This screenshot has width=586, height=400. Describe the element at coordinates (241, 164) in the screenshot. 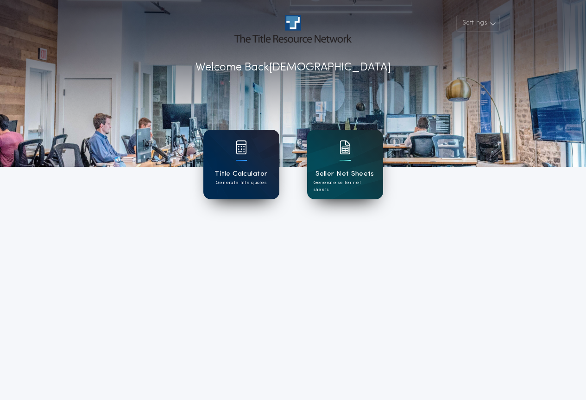

I see `a: card iconTitle CalculatorGenerate title quotes` at that location.